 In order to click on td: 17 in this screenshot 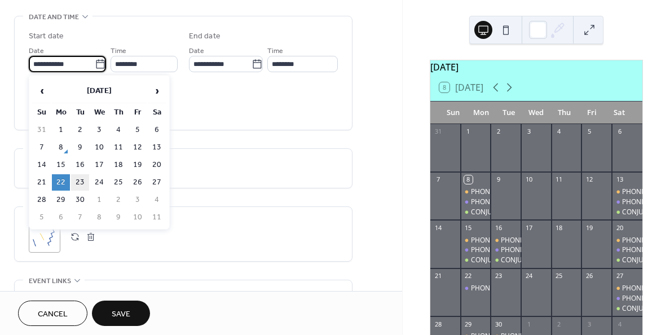, I will do `click(99, 165)`.